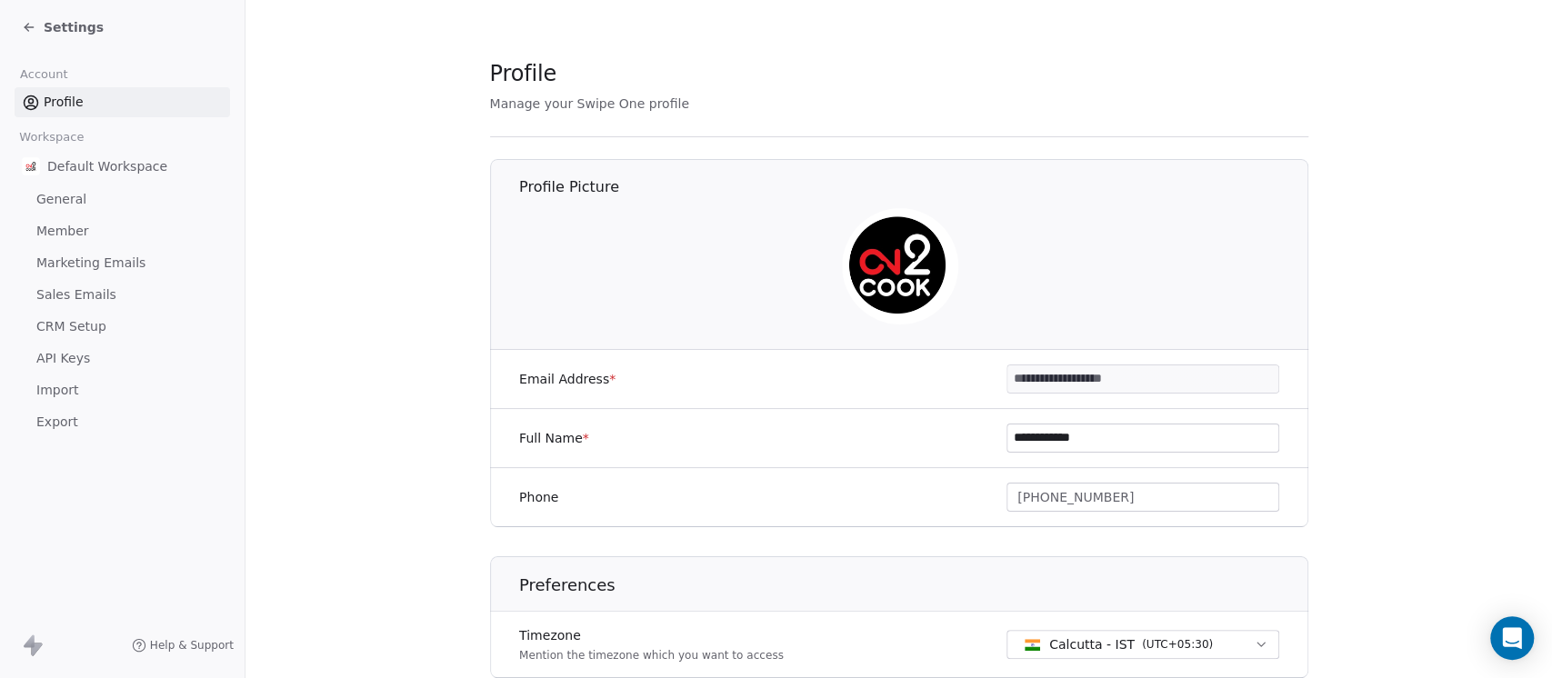  Describe the element at coordinates (122, 390) in the screenshot. I see `a: Import` at that location.